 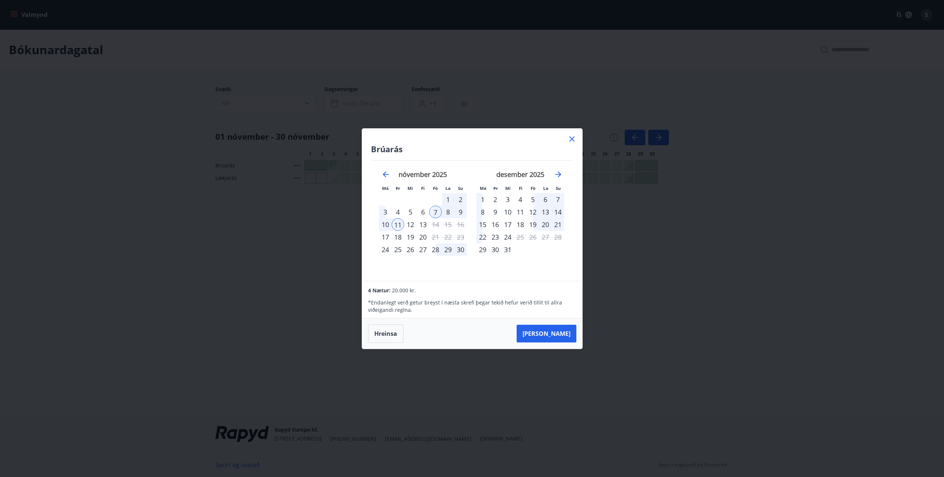 What do you see at coordinates (423, 174) in the screenshot?
I see `strong: nóvember 2025` at bounding box center [423, 174].